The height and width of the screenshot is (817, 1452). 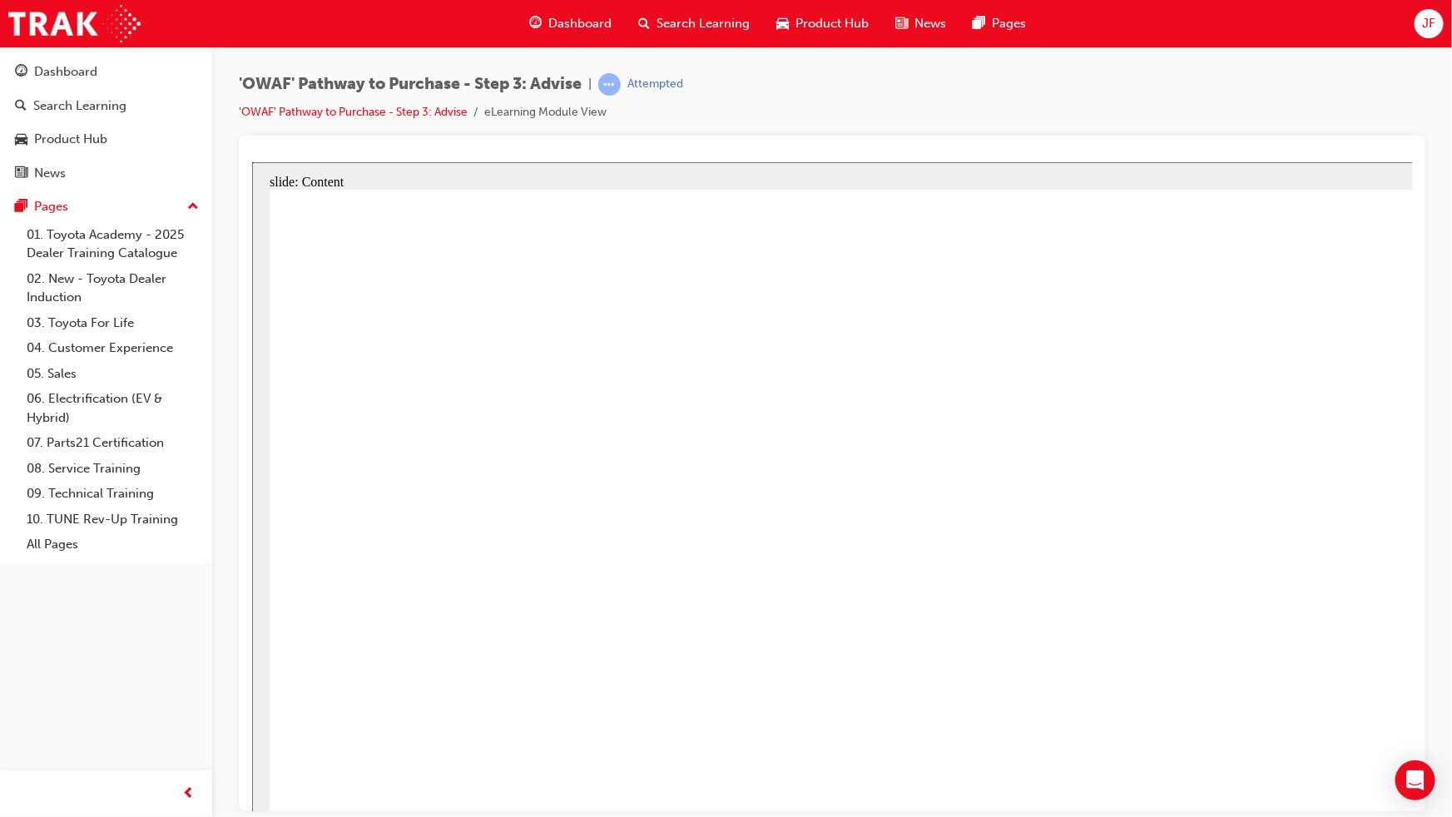 What do you see at coordinates (580, 23) in the screenshot?
I see `span: Dashboard` at bounding box center [580, 23].